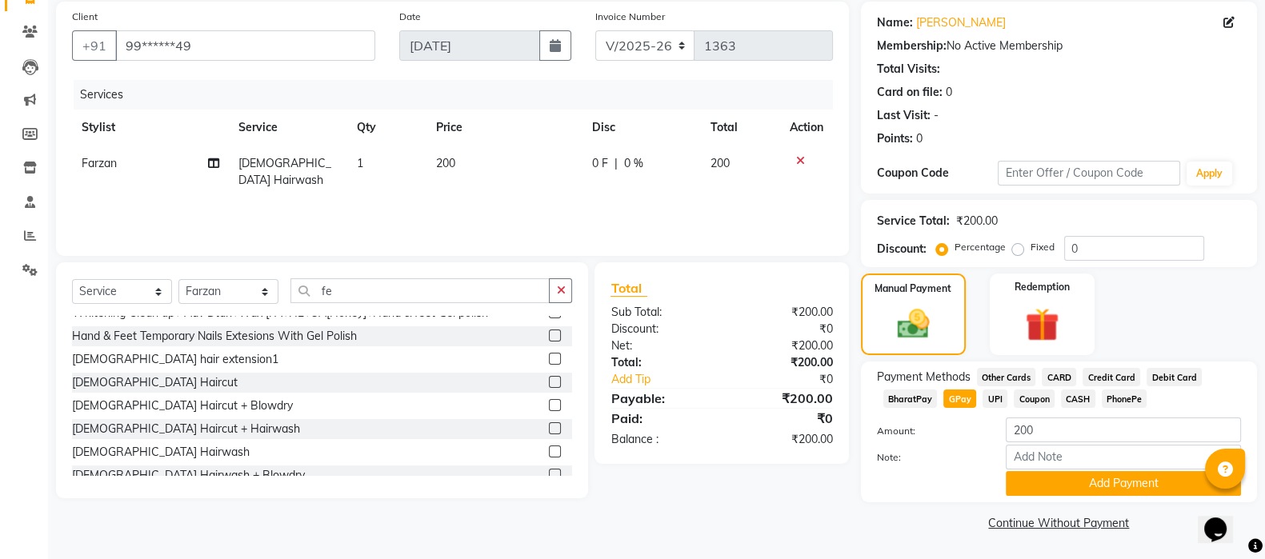  I want to click on a: Continue Without Payment, so click(1059, 523).